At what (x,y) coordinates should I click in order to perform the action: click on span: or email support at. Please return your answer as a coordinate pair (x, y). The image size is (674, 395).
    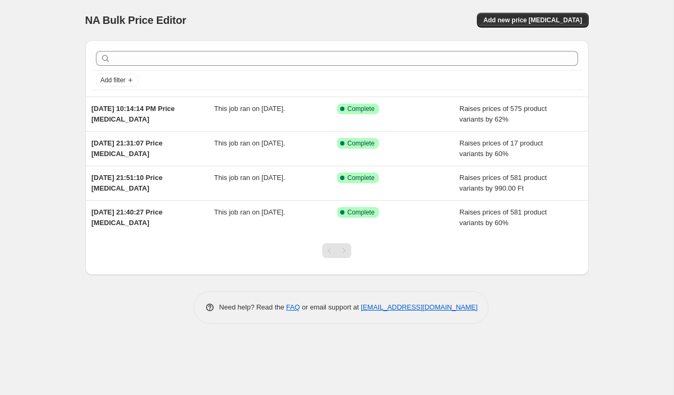
    Looking at the image, I should click on (330, 306).